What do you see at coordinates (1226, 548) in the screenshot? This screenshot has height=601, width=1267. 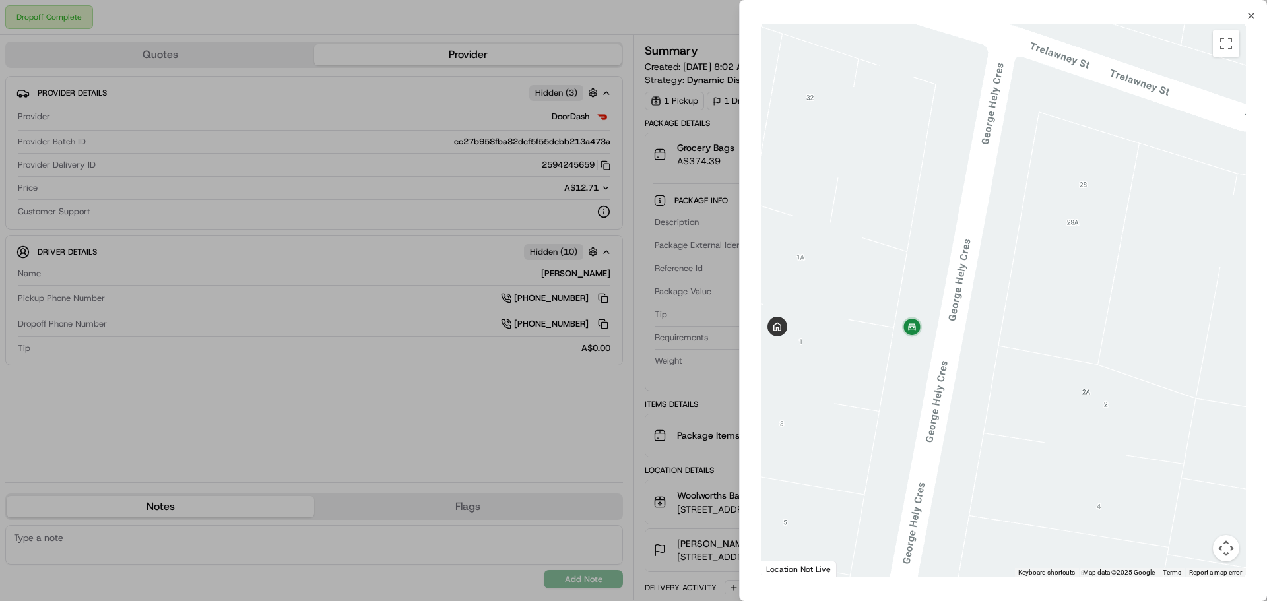 I see `button: Map camera controls` at bounding box center [1226, 548].